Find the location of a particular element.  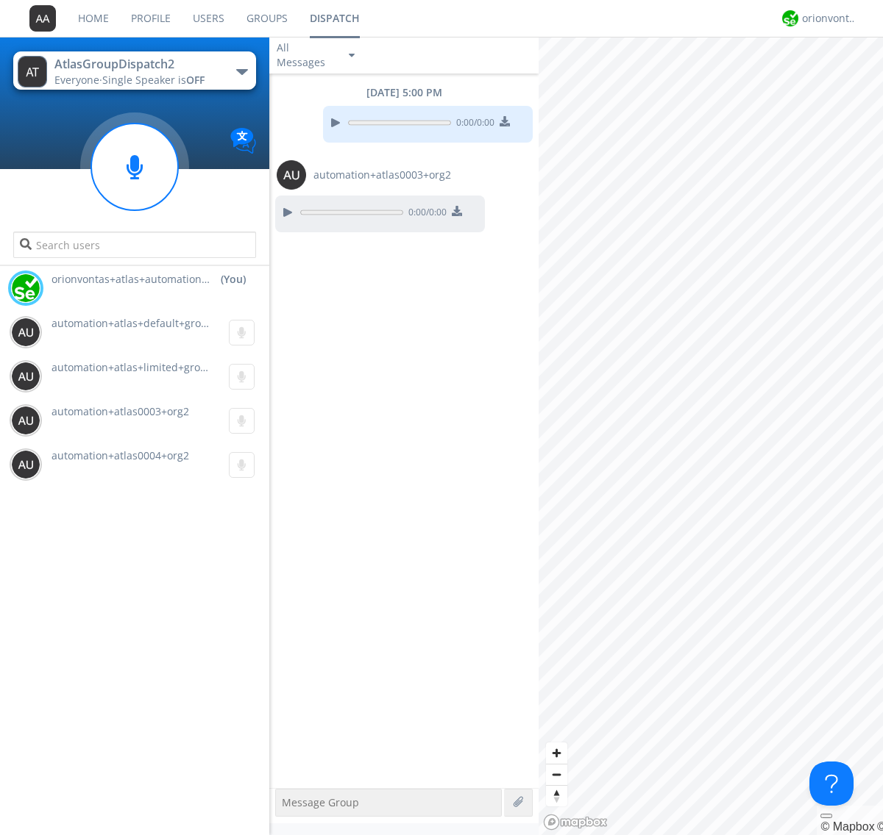

div: (You) is located at coordinates (233, 279).